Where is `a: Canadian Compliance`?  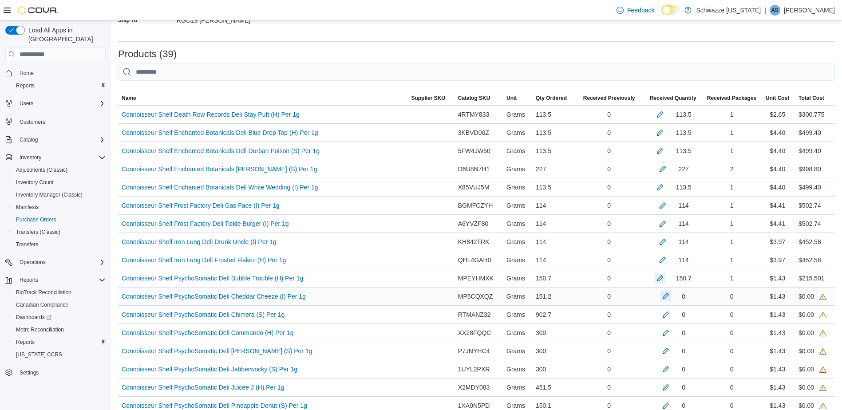
a: Canadian Compliance is located at coordinates (42, 305).